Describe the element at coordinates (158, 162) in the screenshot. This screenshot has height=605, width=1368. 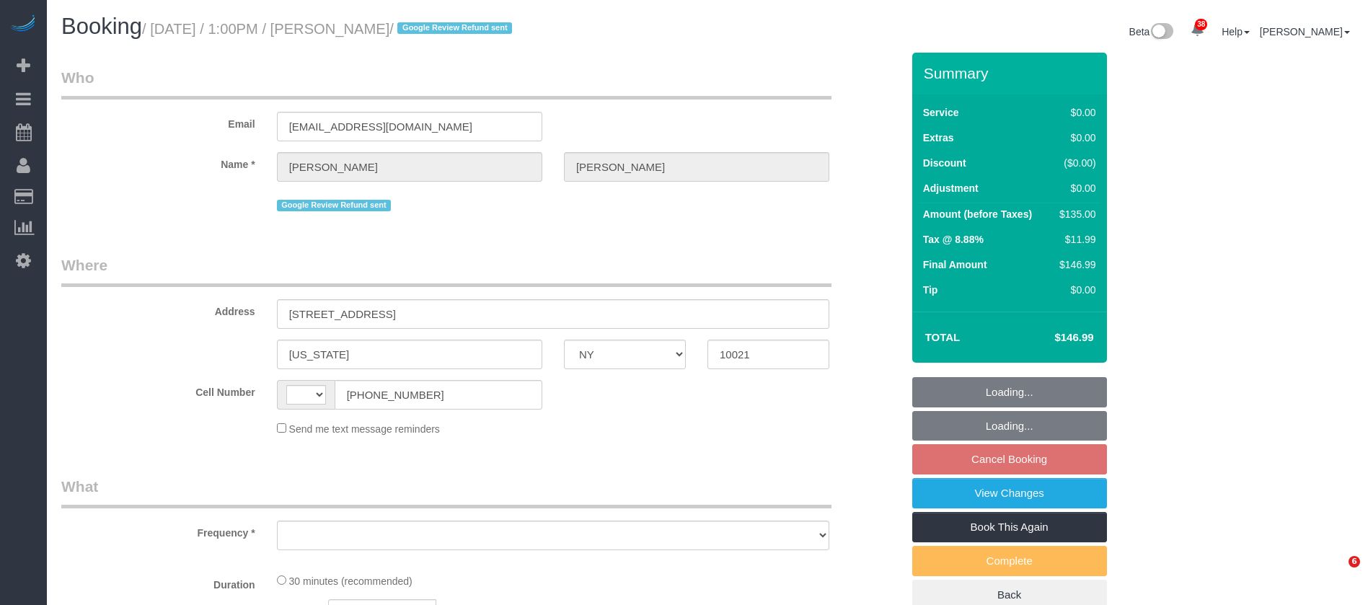
I see `label: Name *` at that location.